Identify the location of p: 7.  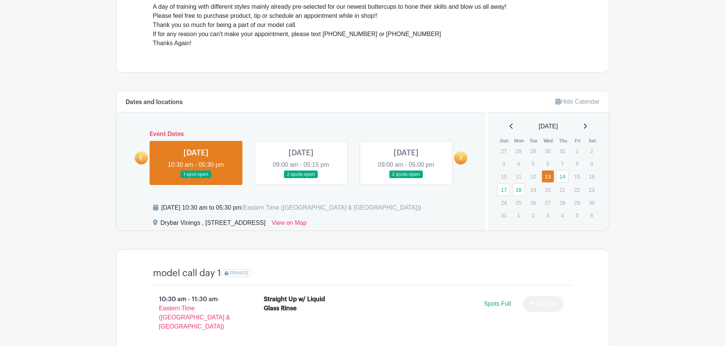
(562, 164).